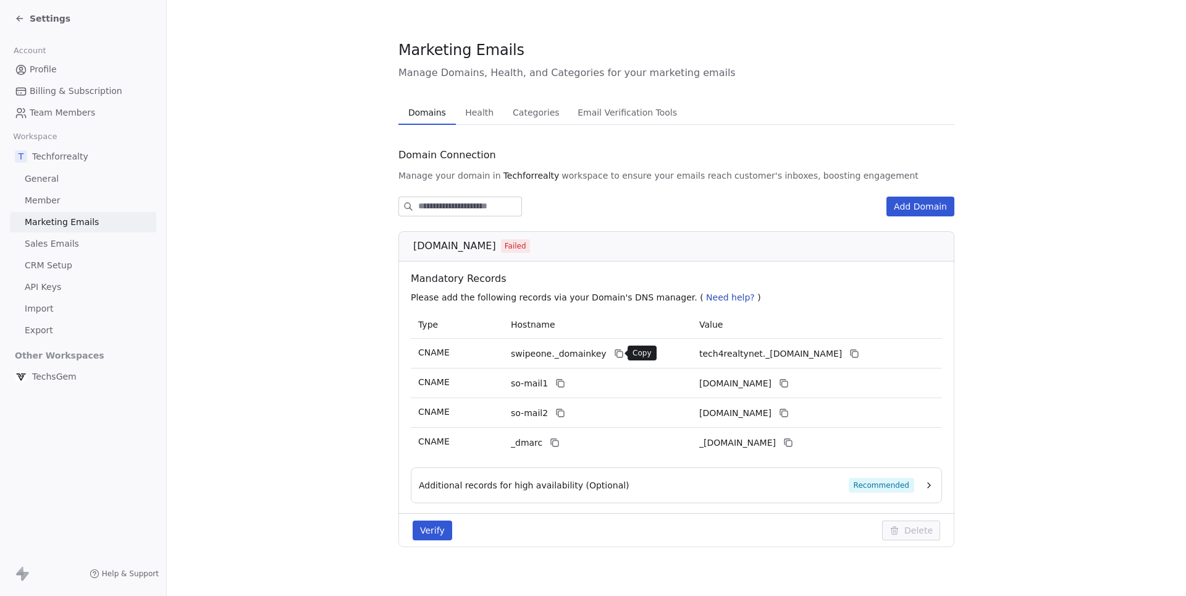  Describe the element at coordinates (771, 353) in the screenshot. I see `span: tech4realtynet._domainkey.swipeone.email` at that location.